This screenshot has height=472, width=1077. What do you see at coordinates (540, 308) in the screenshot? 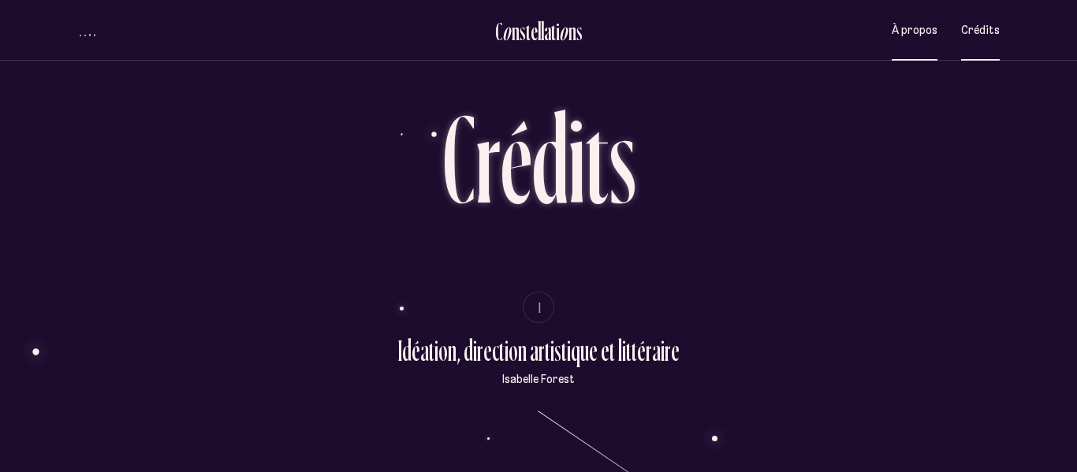
I see `span: I` at bounding box center [540, 308].